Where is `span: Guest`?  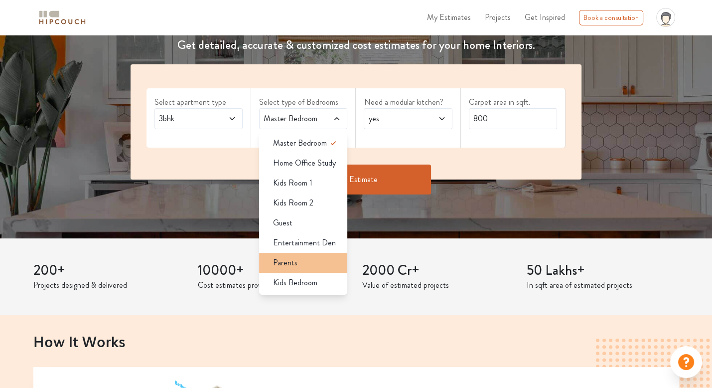 span: Guest is located at coordinates (283, 223).